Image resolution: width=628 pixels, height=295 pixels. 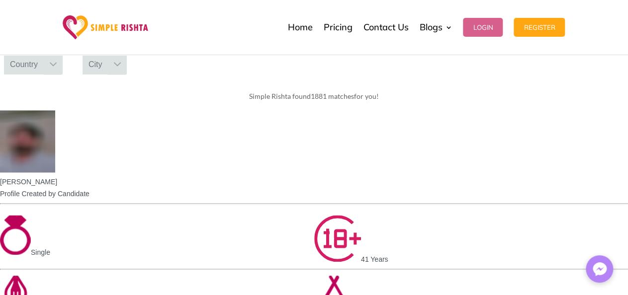 What do you see at coordinates (599, 269) in the screenshot?
I see `img: Messenger` at bounding box center [599, 269].